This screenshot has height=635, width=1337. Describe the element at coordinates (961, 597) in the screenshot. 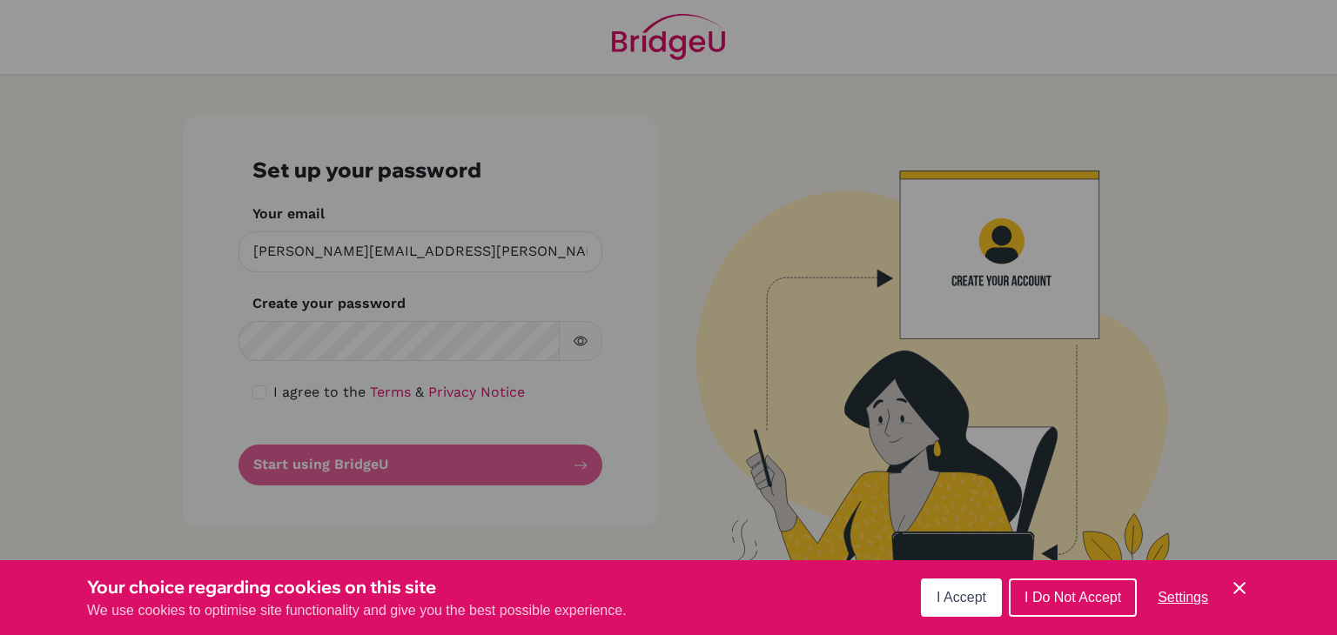

I see `span: I Accept` at that location.